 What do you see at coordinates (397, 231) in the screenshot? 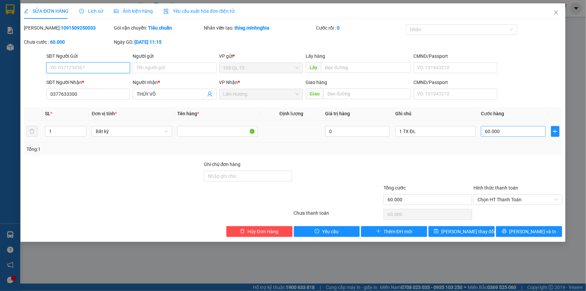
I see `span: Thêm ĐH mới` at bounding box center [397, 231].